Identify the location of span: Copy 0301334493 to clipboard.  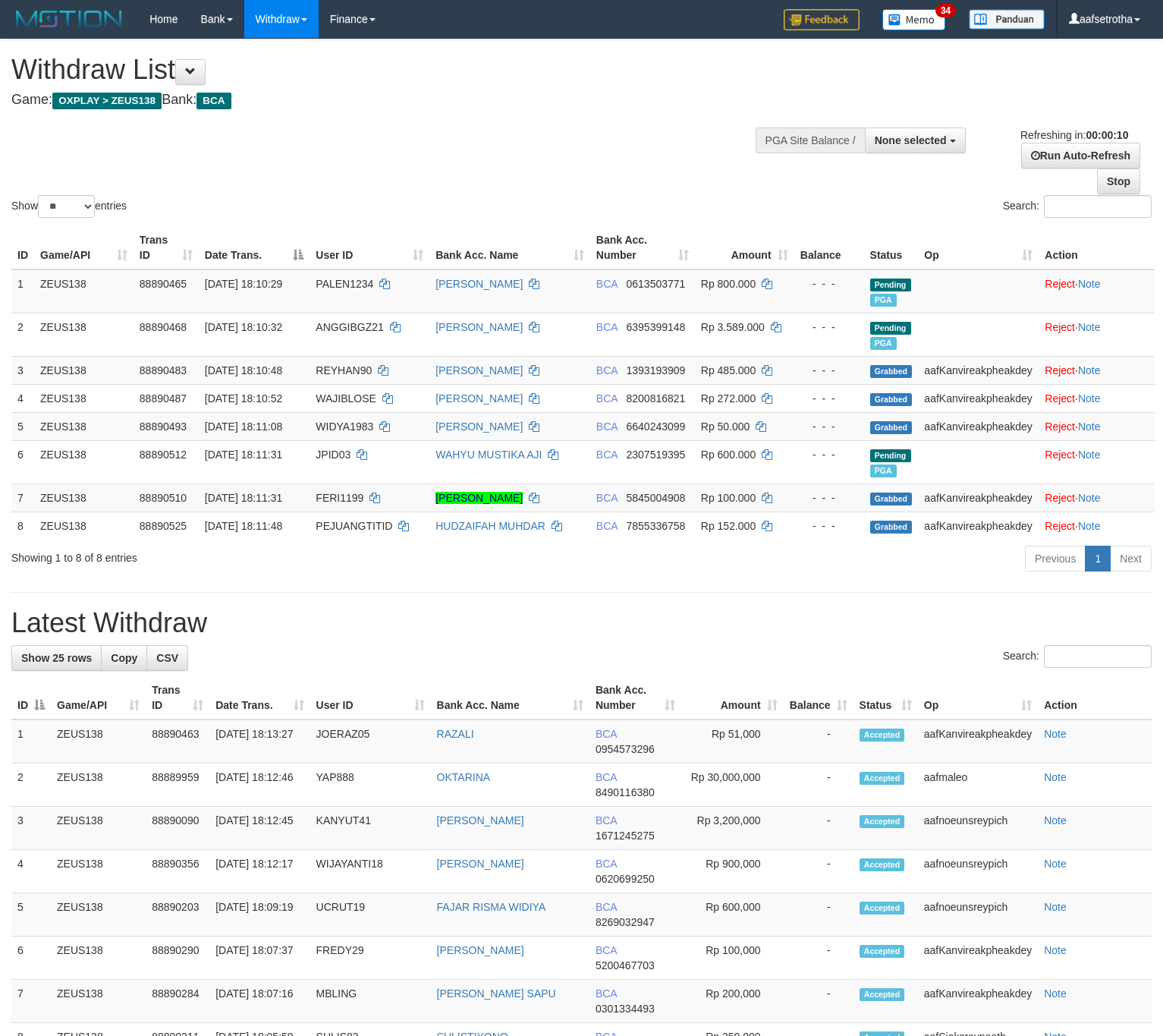
(625, 1008).